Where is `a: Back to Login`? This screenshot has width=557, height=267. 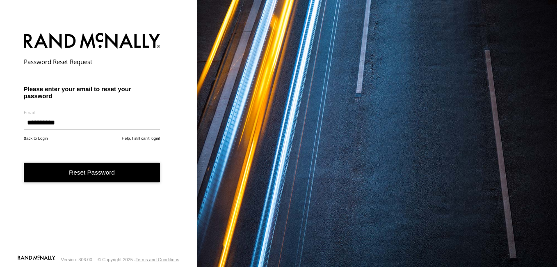
a: Back to Login is located at coordinates (36, 138).